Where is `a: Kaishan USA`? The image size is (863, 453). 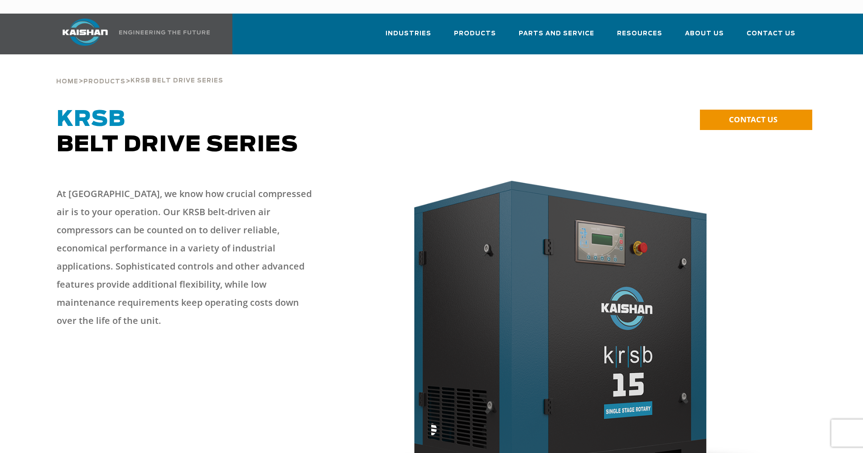 a: Kaishan USA is located at coordinates (131, 34).